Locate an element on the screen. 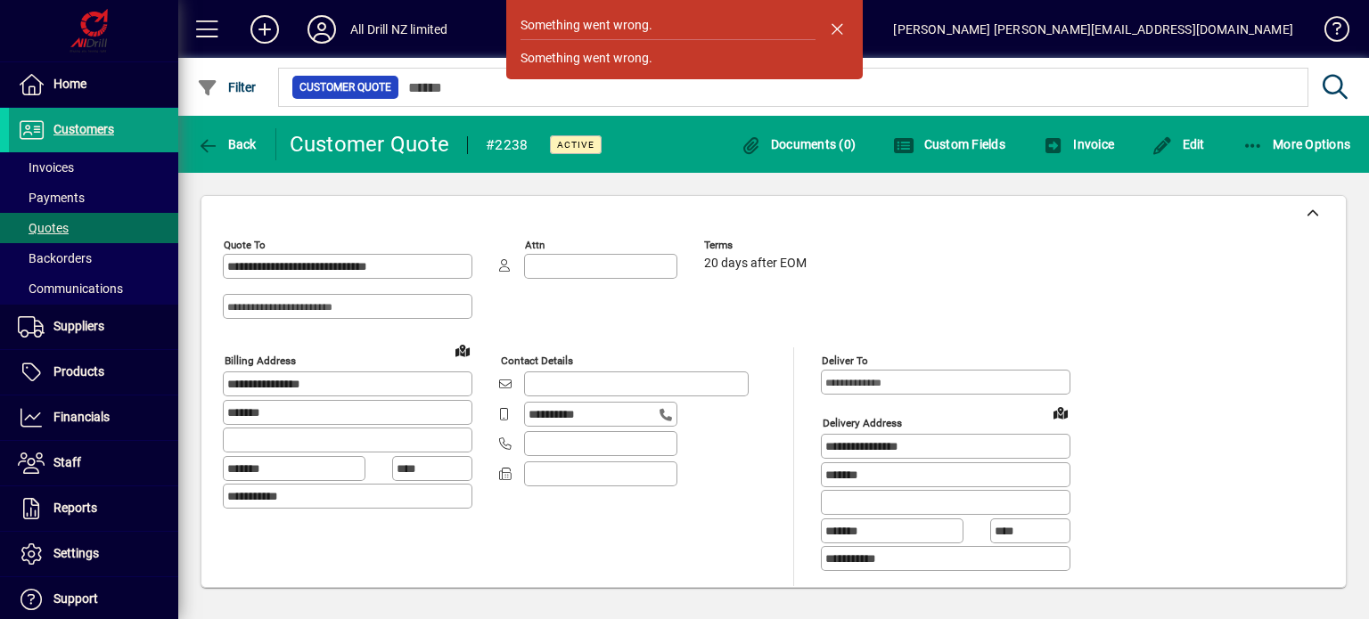 This screenshot has height=619, width=1369. button: Filter is located at coordinates (226, 87).